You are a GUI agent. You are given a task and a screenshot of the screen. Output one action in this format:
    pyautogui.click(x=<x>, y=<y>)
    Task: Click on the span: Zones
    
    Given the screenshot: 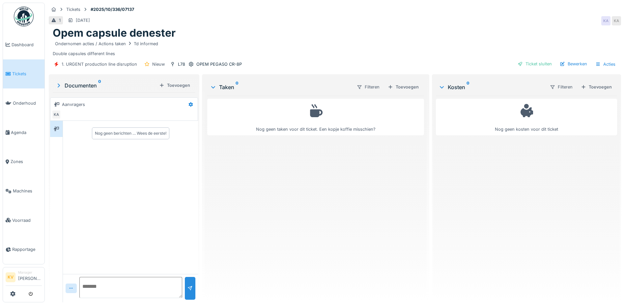 What is the action you would take?
    pyautogui.click(x=26, y=161)
    